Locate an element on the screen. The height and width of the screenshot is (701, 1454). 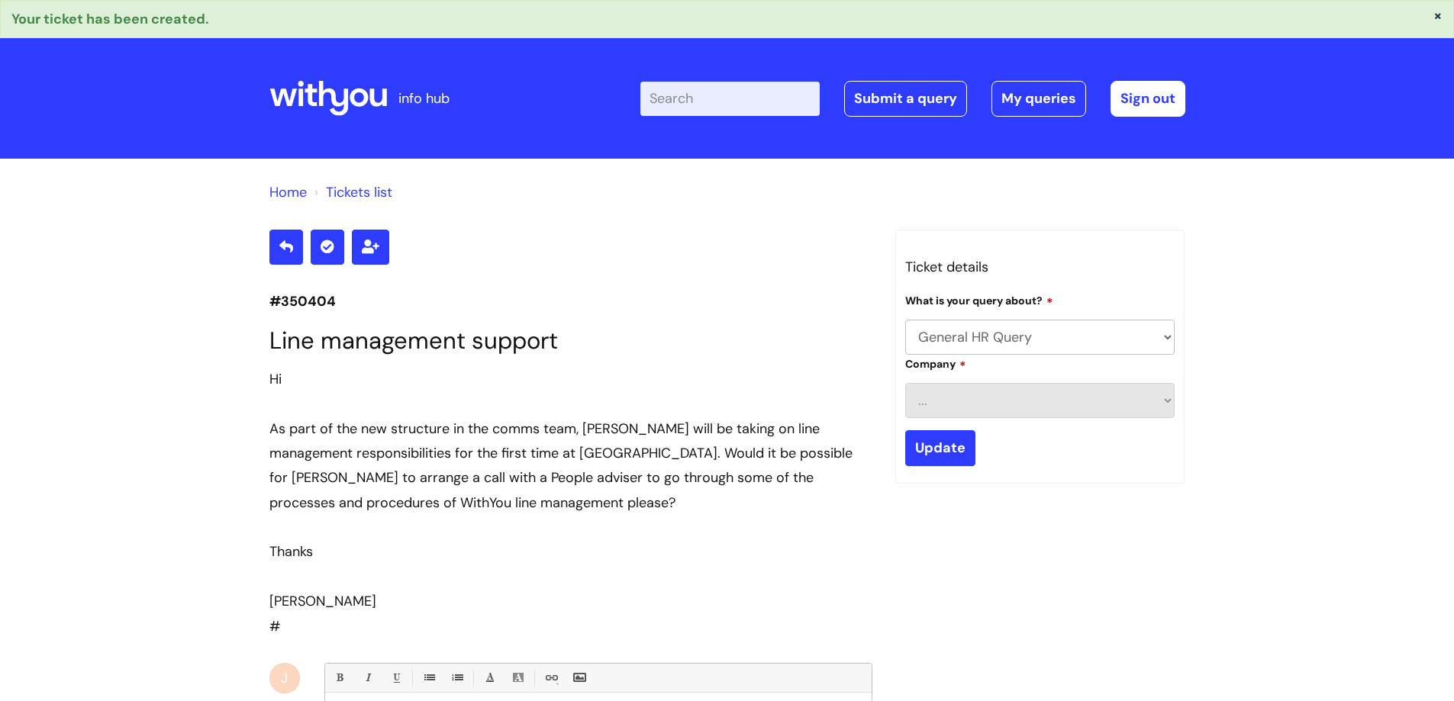
a: Italic (Ctrl-I) is located at coordinates (367, 678).